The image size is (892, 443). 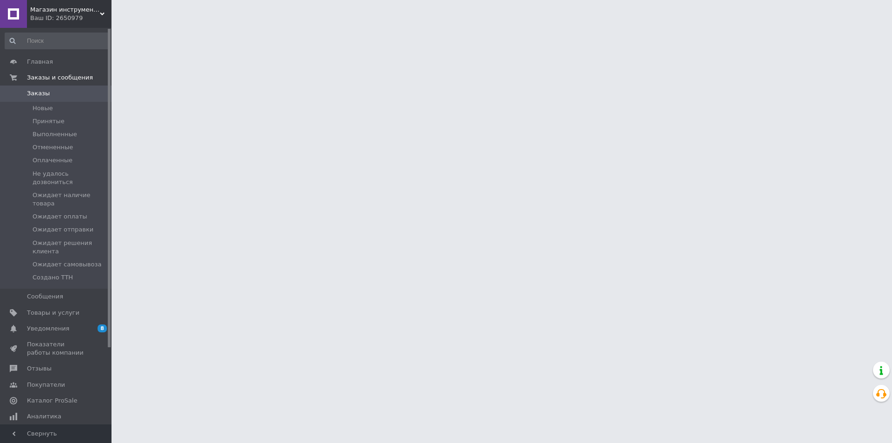 What do you see at coordinates (57, 41) in the screenshot?
I see `input: Поиск` at bounding box center [57, 41].